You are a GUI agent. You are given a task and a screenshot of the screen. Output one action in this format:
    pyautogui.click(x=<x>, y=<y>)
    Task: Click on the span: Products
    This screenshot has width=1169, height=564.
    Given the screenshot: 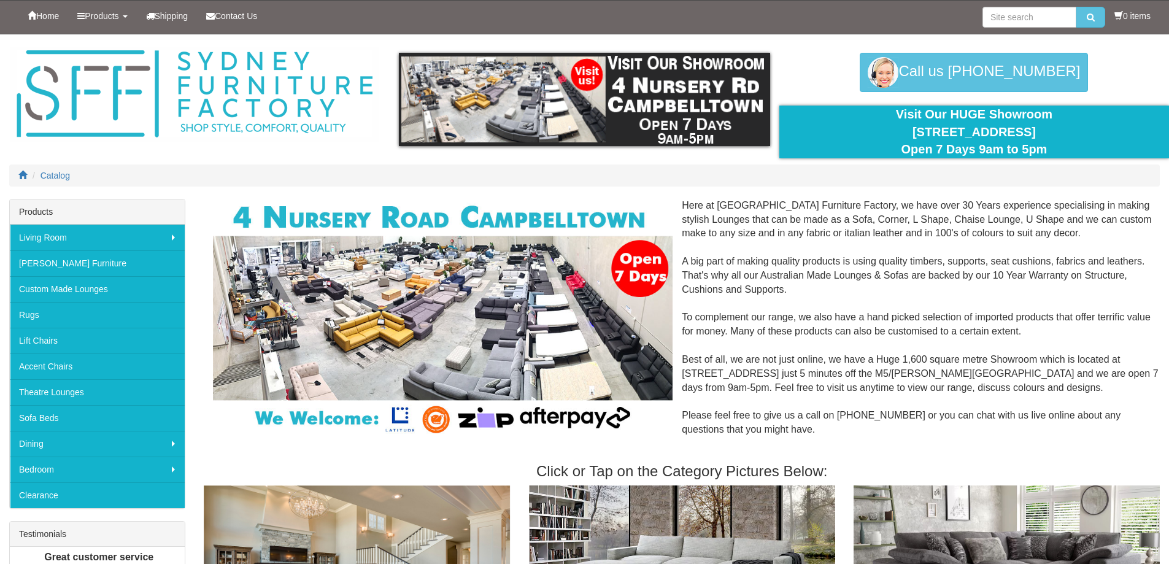 What is the action you would take?
    pyautogui.click(x=101, y=16)
    